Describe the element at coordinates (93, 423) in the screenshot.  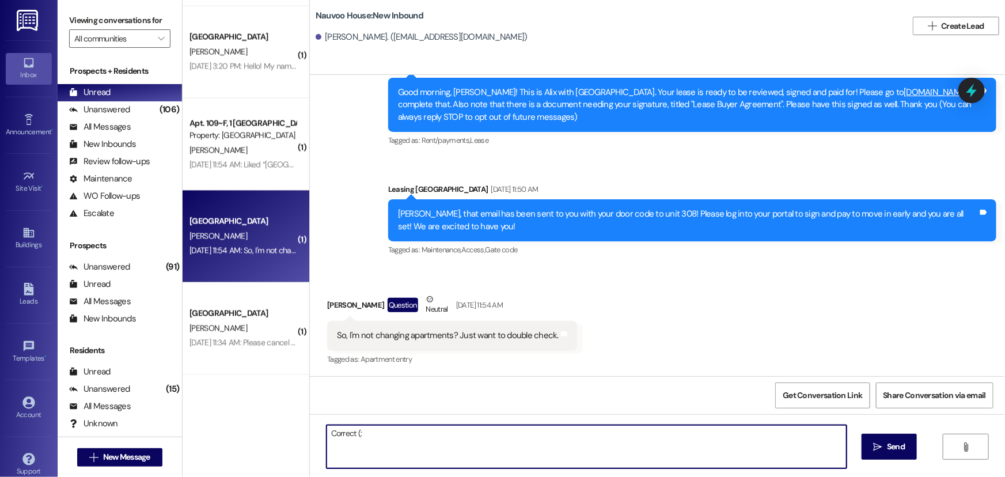
I see `div: Unknown` at that location.